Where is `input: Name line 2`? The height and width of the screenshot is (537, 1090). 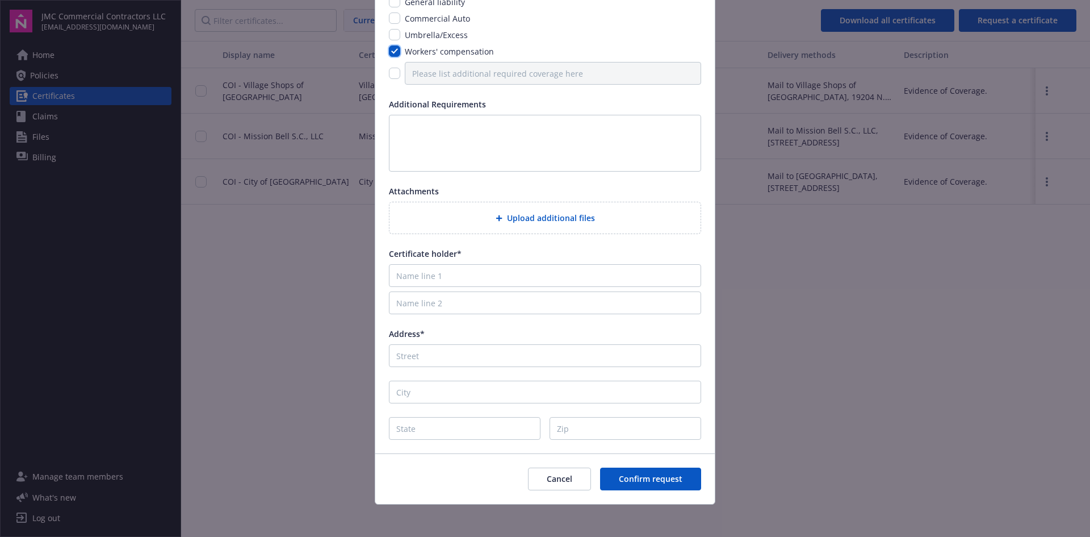 input: Name line 2 is located at coordinates (545, 303).